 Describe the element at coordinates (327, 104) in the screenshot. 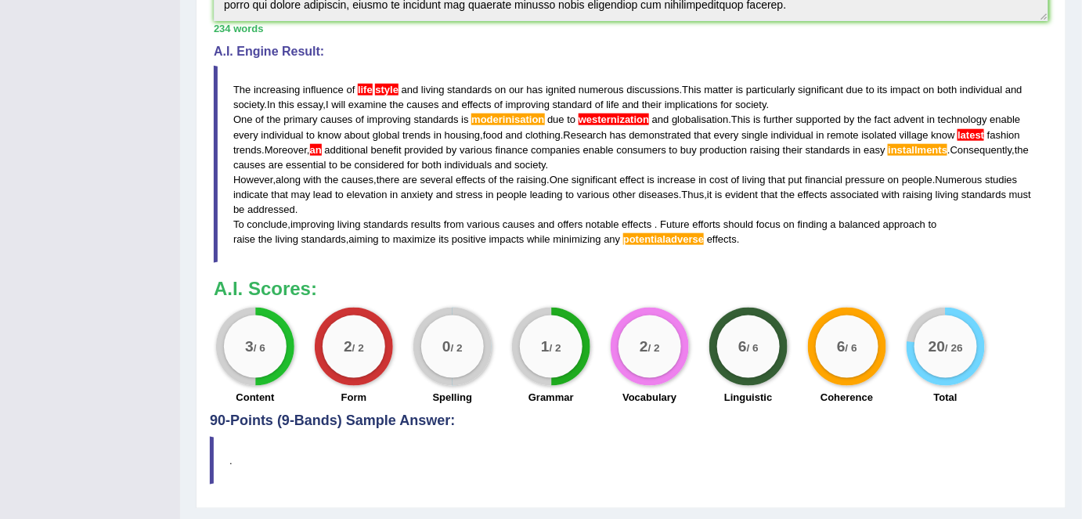

I see `span: I` at that location.